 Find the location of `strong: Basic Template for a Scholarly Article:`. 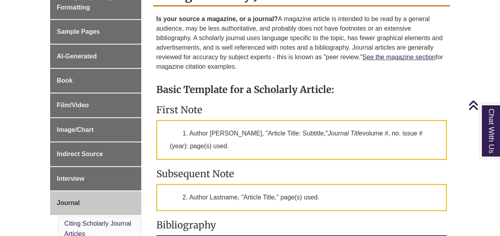

strong: Basic Template for a Scholarly Article: is located at coordinates (245, 90).